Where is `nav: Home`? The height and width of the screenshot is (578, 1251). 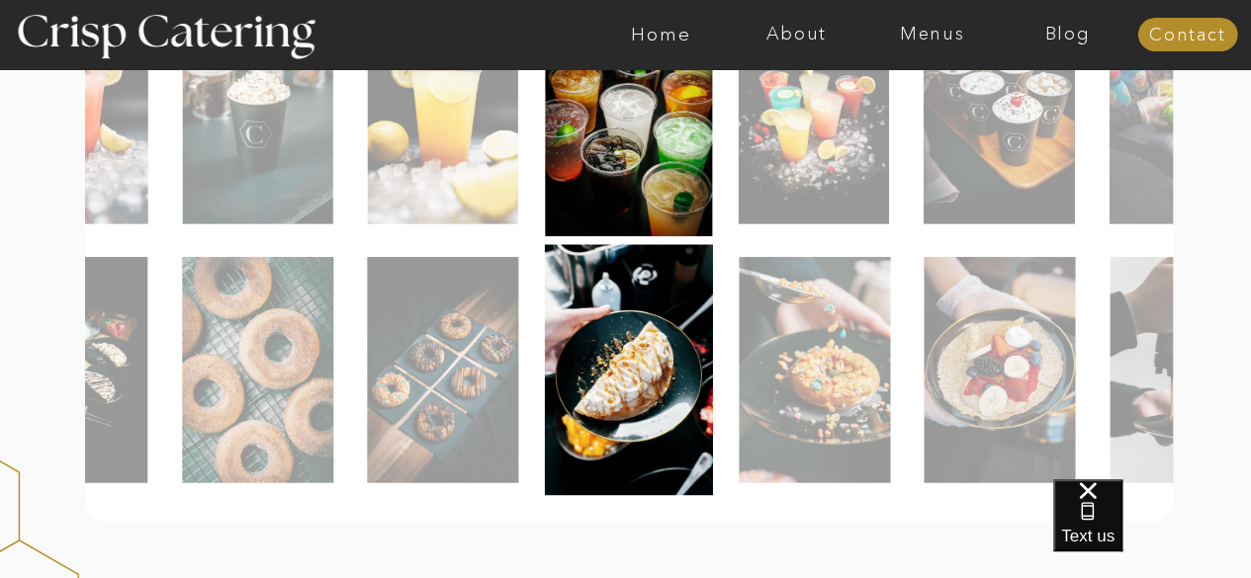
nav: Home is located at coordinates (660, 35).